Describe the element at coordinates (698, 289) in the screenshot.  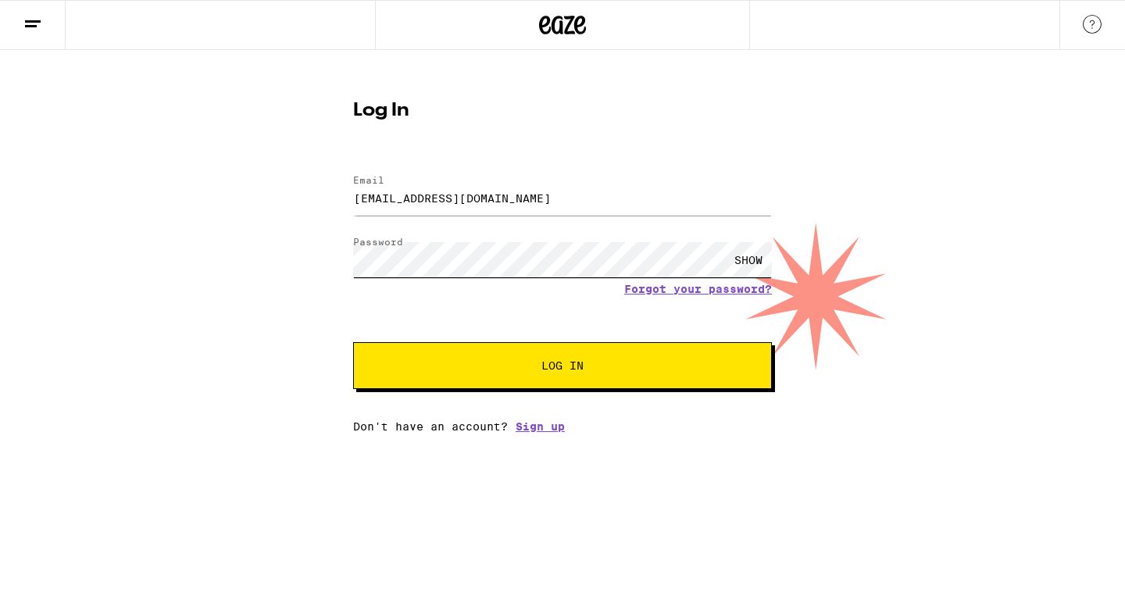
I see `a: Forgot your password?` at that location.